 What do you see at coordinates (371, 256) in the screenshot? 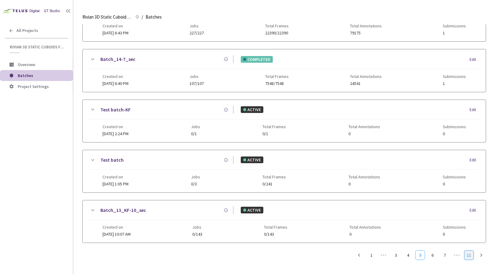
I see `li: 1` at bounding box center [371, 256].